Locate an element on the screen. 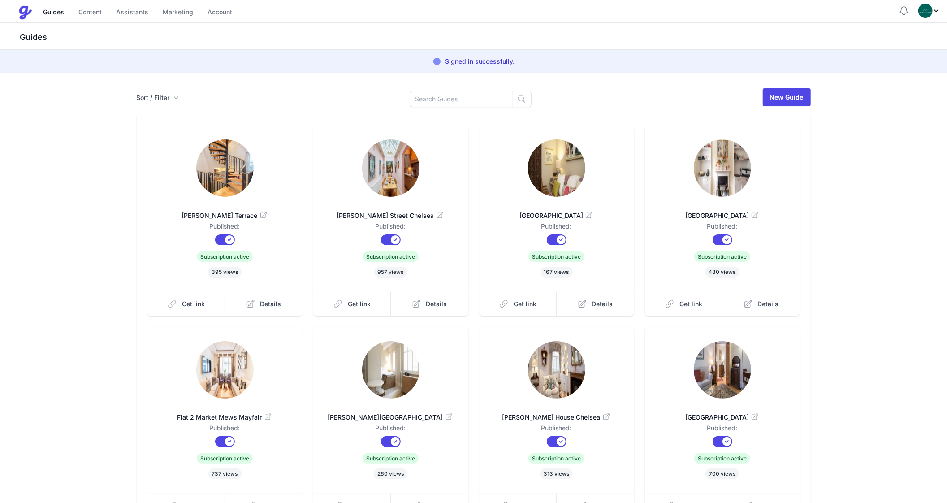 The width and height of the screenshot is (947, 503). img: Guestive Guides is located at coordinates (25, 13).